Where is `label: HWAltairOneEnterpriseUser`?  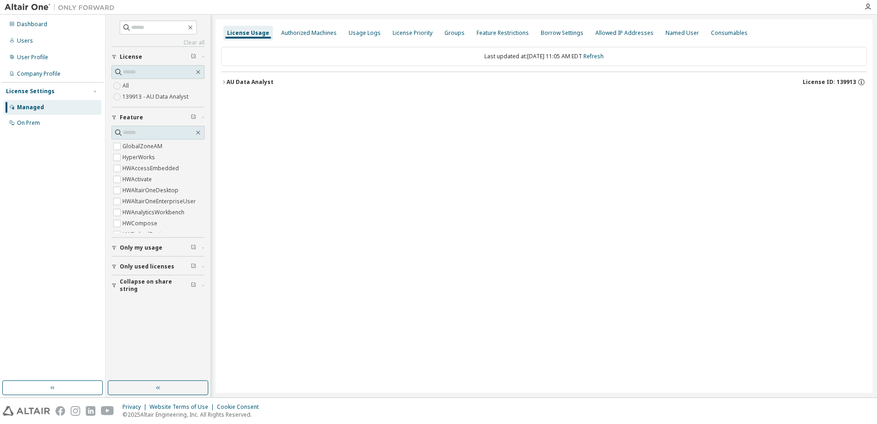 label: HWAltairOneEnterpriseUser is located at coordinates (160, 201).